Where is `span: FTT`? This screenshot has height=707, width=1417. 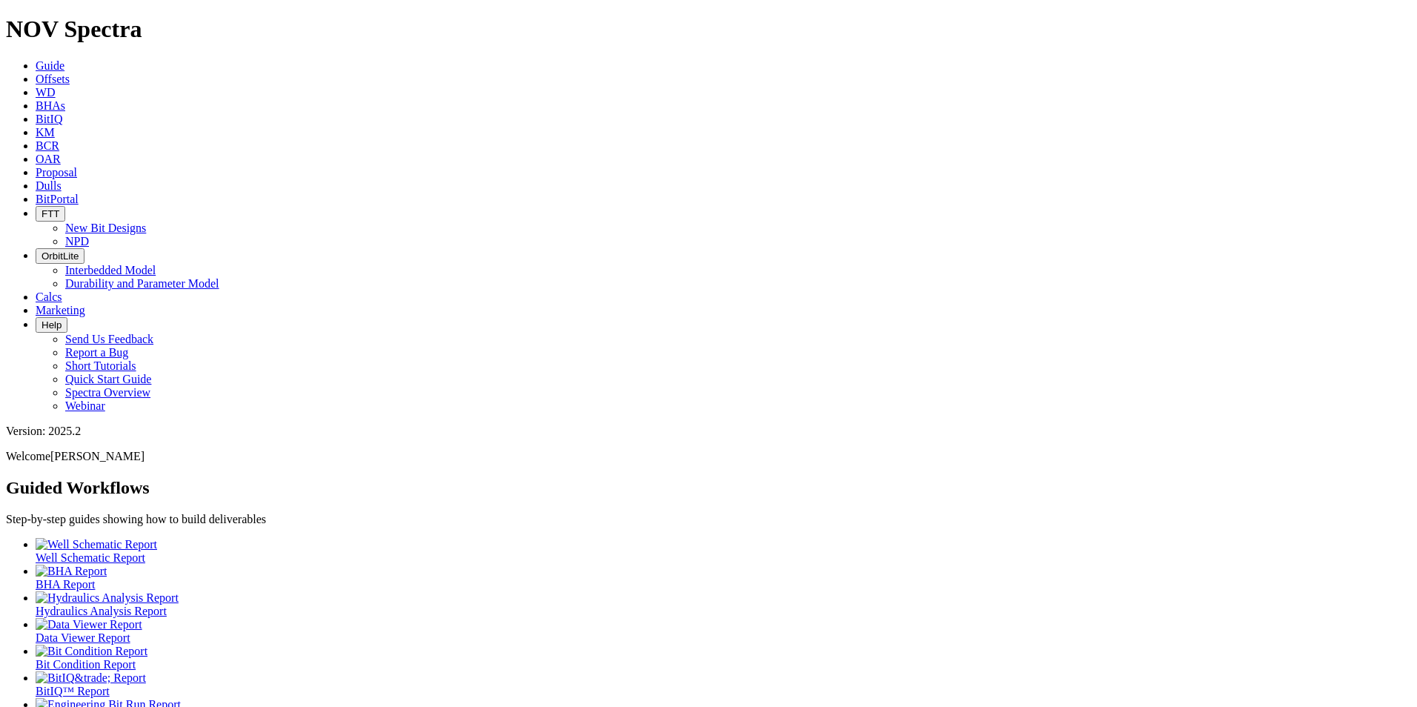 span: FTT is located at coordinates (50, 213).